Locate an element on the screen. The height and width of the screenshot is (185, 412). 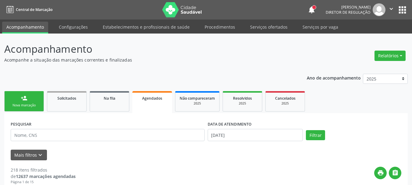
input: Nome, CNS is located at coordinates (108, 135).